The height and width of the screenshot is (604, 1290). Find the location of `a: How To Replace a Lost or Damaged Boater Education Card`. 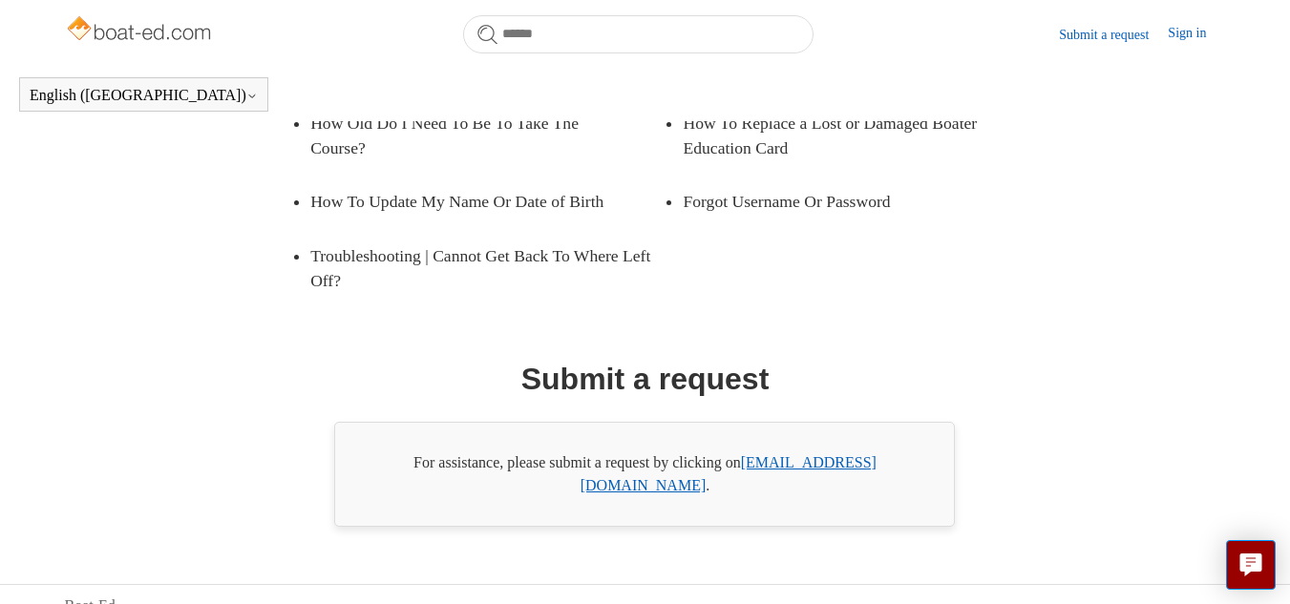

a: How To Replace a Lost or Damaged Boater Education Card is located at coordinates (859, 136).